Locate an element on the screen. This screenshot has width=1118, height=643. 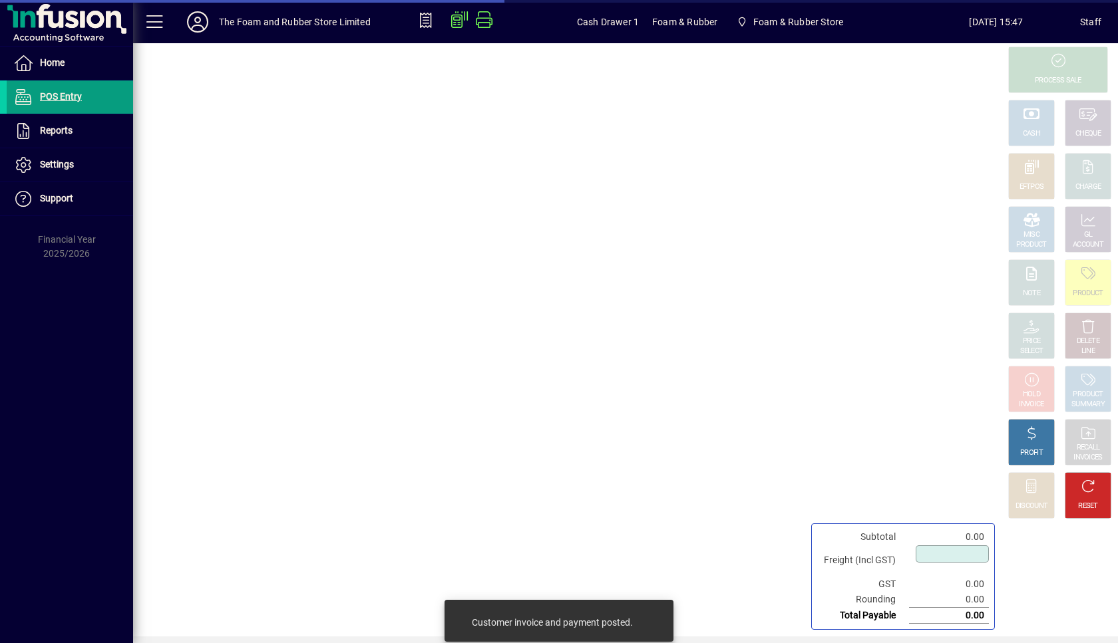
div: INVOICE is located at coordinates (1031, 405).